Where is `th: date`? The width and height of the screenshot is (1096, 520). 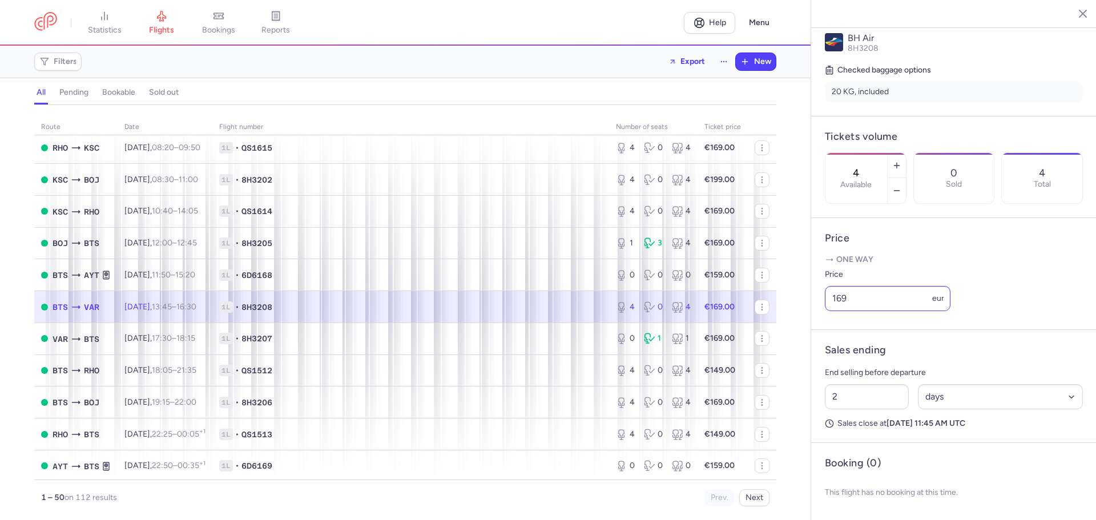
th: date is located at coordinates (165, 127).